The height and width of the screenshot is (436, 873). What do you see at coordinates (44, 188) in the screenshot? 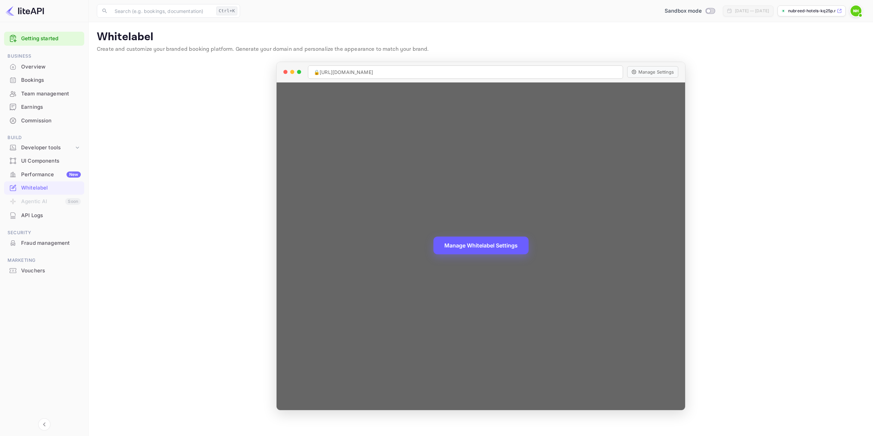
I see `a: Whitelabel` at bounding box center [44, 188].